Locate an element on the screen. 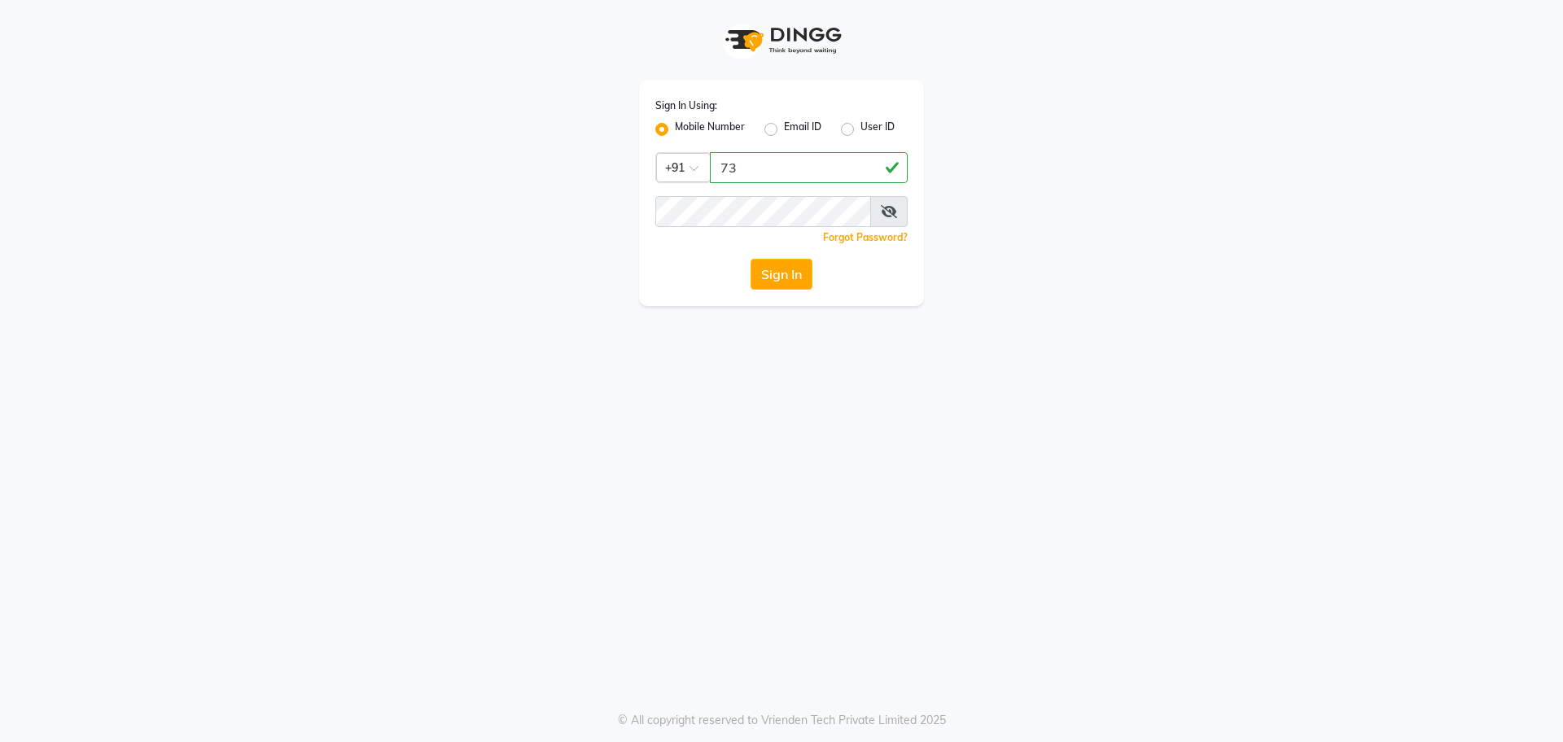  button: Sign In is located at coordinates (782, 274).